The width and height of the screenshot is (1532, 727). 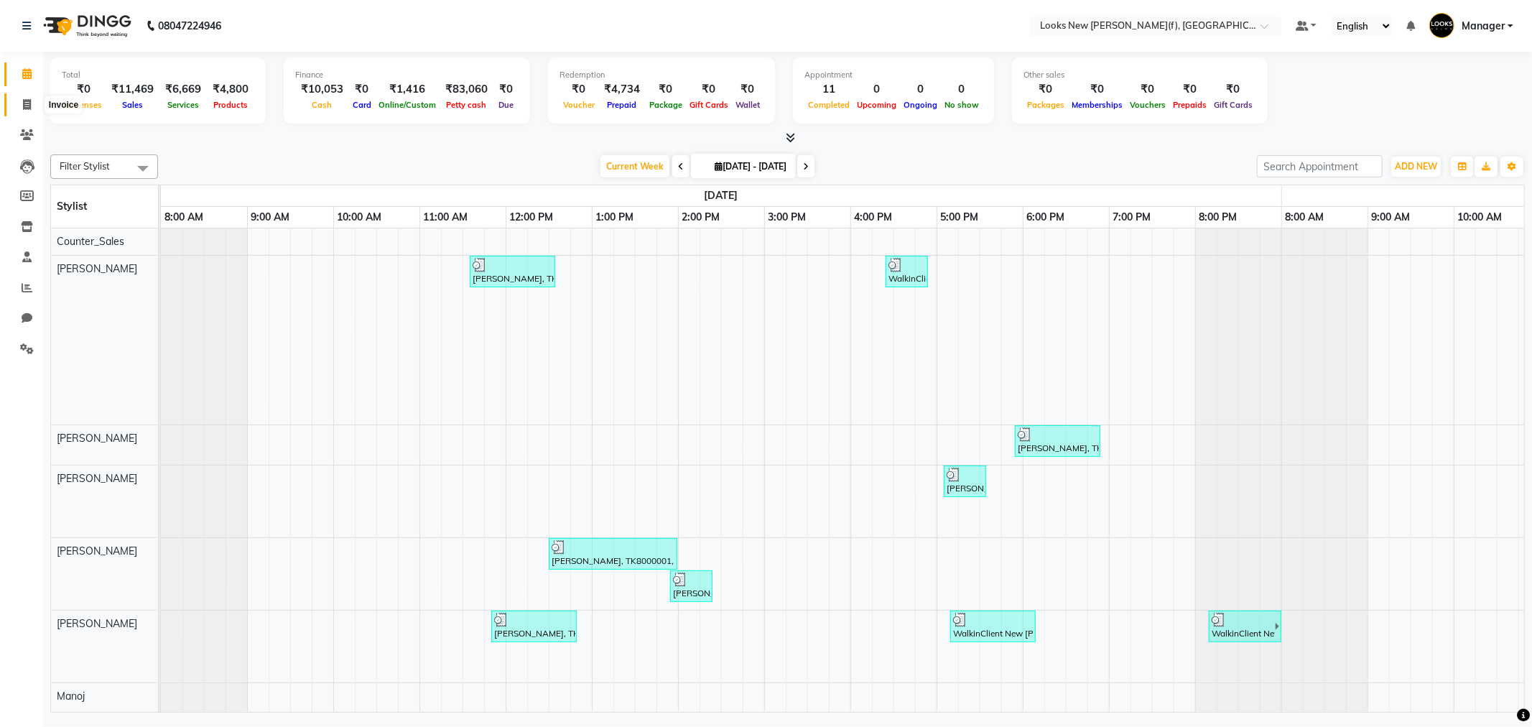 What do you see at coordinates (70, 696) in the screenshot?
I see `span: Manoj` at bounding box center [70, 696].